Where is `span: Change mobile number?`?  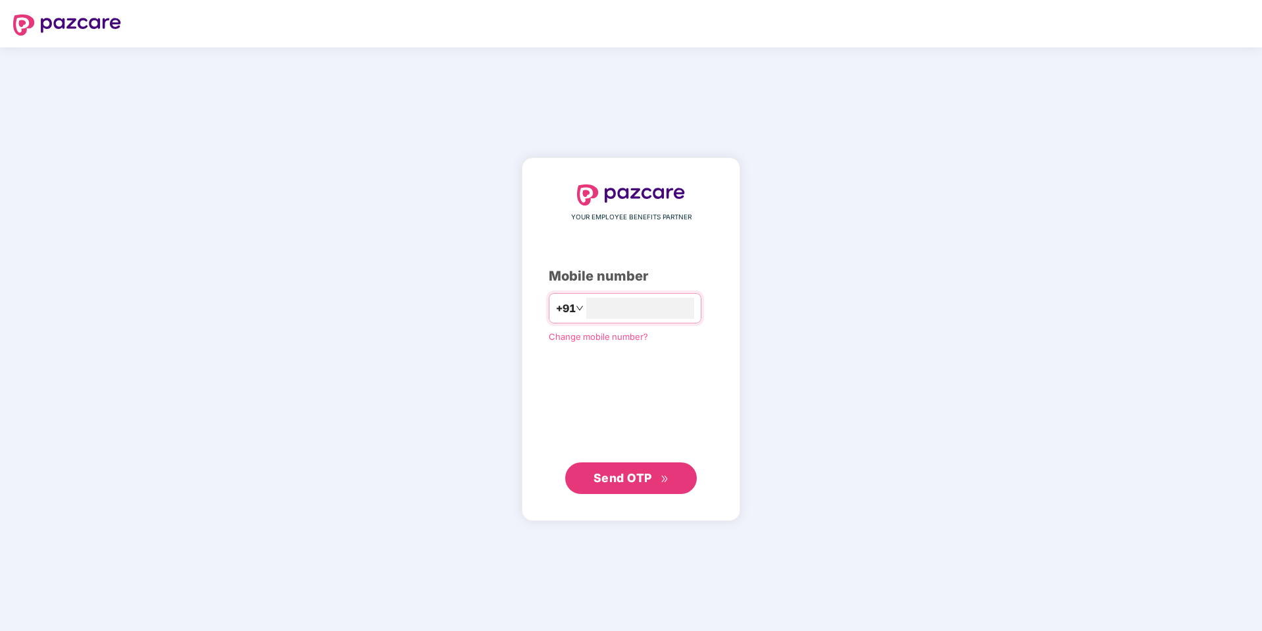 span: Change mobile number? is located at coordinates (598, 336).